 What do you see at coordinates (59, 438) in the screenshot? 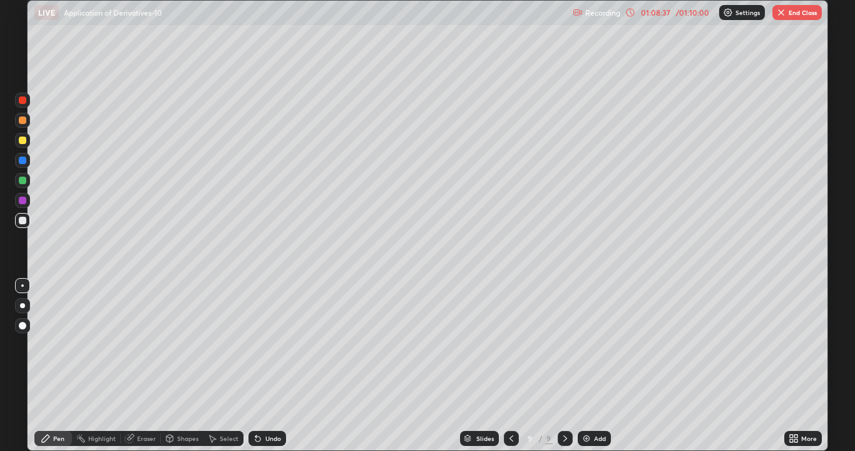
I see `div: Pen` at bounding box center [59, 438].